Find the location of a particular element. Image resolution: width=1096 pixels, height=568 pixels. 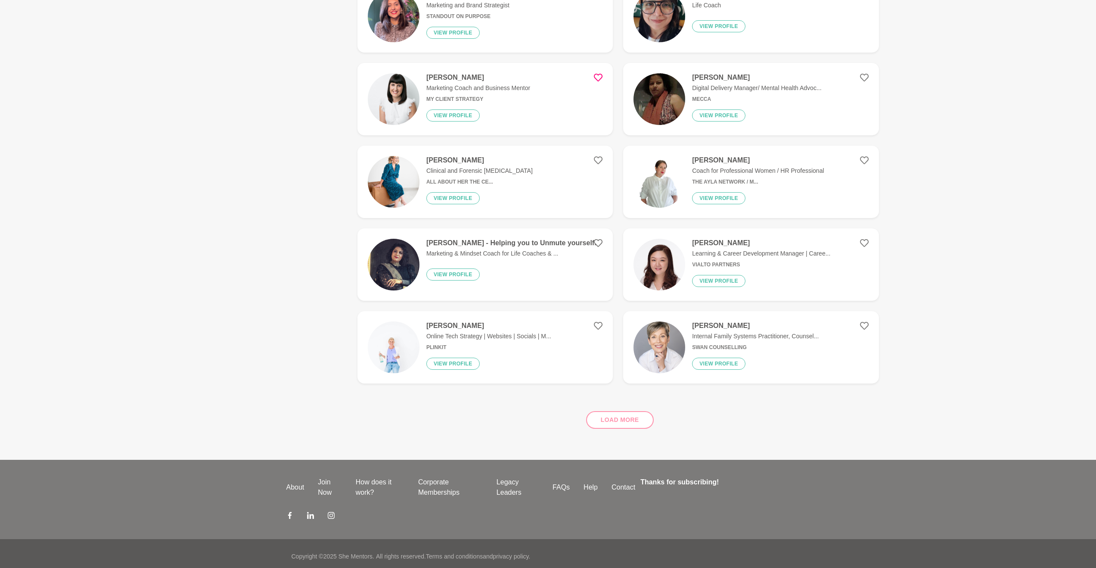

h6: The Ayla Network / M... is located at coordinates (758, 182).